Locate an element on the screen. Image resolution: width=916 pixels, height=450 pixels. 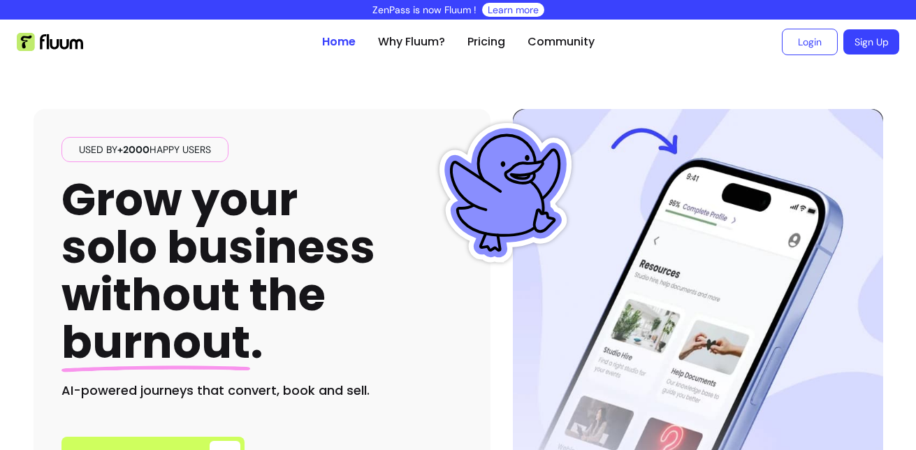
p: ZenPass is now Fluum ! is located at coordinates (424, 10).